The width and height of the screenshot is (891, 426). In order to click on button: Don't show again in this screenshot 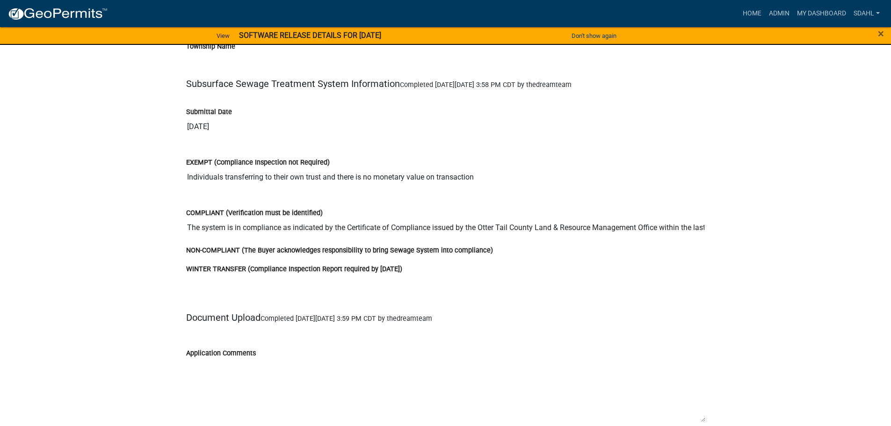, I will do `click(594, 36)`.